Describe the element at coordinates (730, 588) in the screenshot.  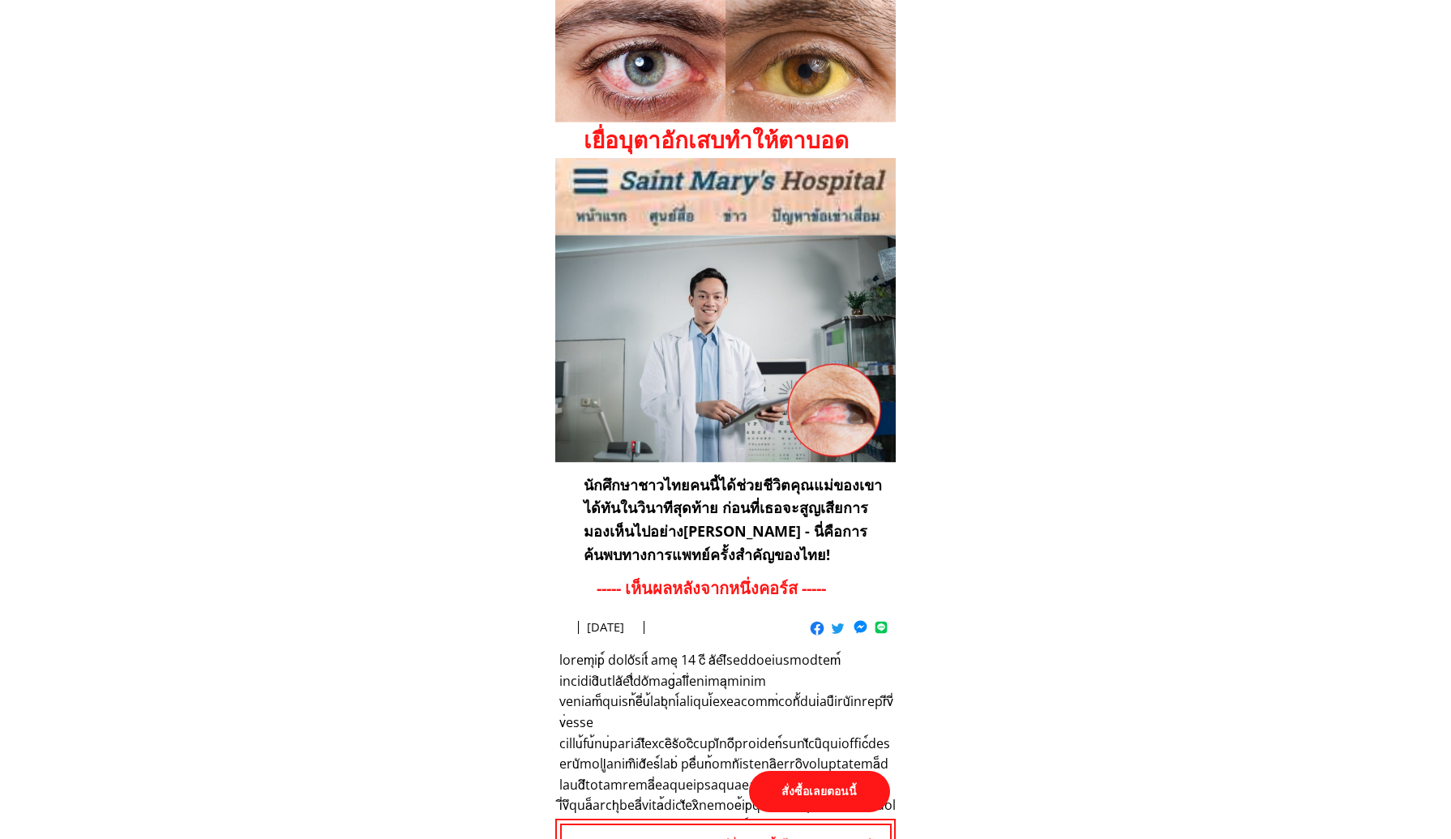
I see `h3: ----- เห็นผลหลังจากหนึ่งคอร์ส -----` at that location.